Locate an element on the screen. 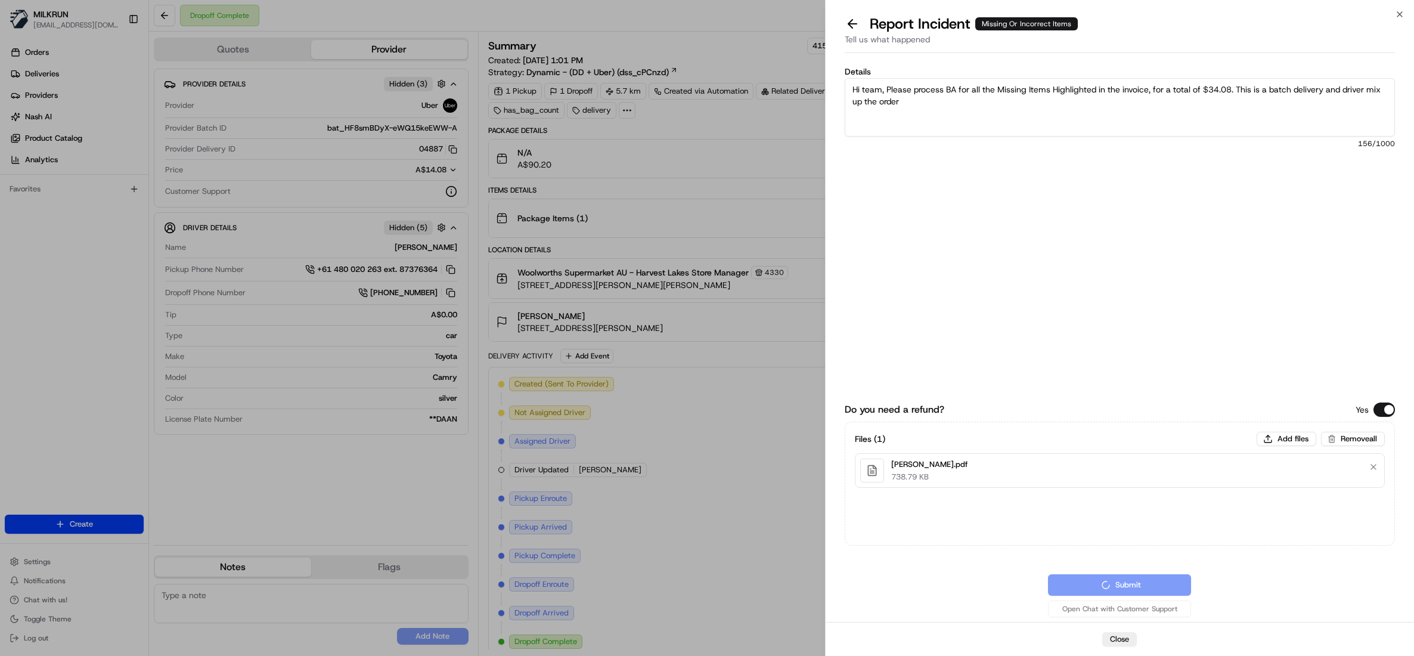 The width and height of the screenshot is (1414, 656). div: Missing Or Incorrect Items is located at coordinates (1027, 24).